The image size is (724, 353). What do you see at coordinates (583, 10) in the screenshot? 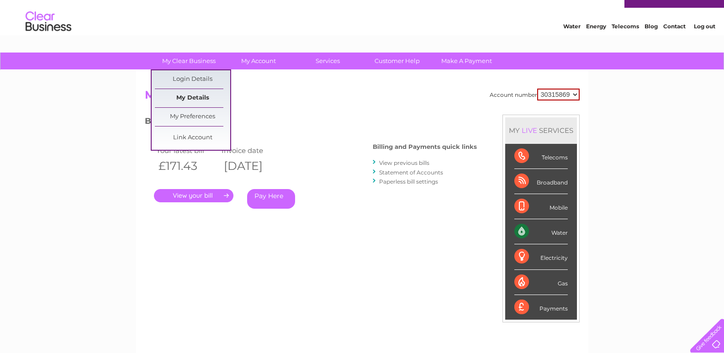
I see `a: 0333 014 3131` at bounding box center [583, 10].